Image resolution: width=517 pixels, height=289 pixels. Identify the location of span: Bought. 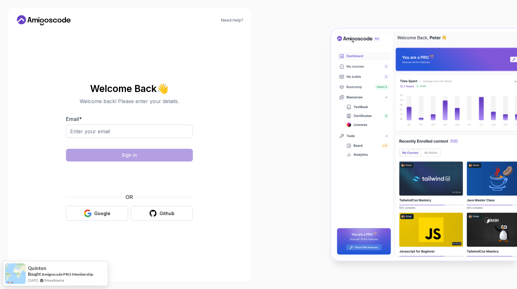
(34, 274).